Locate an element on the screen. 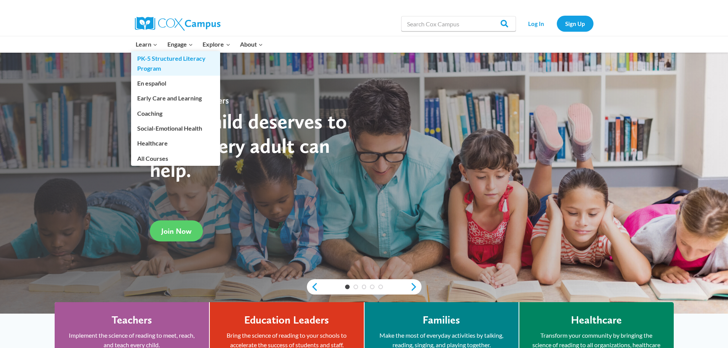 Image resolution: width=728 pixels, height=348 pixels. h4: Education Leaders is located at coordinates (287, 320).